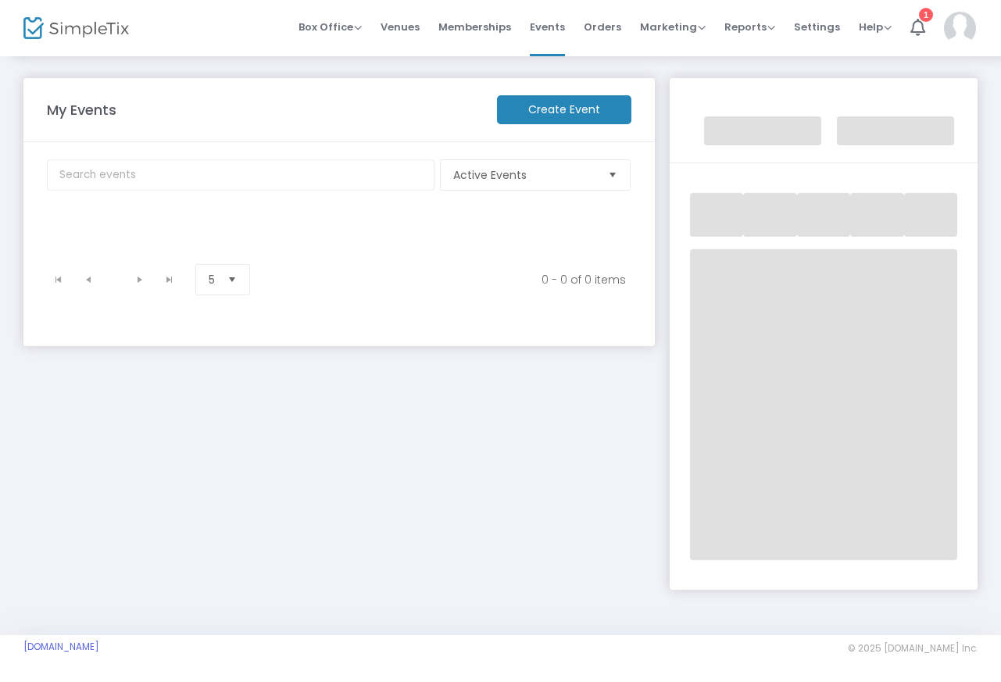  Describe the element at coordinates (817, 27) in the screenshot. I see `span: Settings` at that location.